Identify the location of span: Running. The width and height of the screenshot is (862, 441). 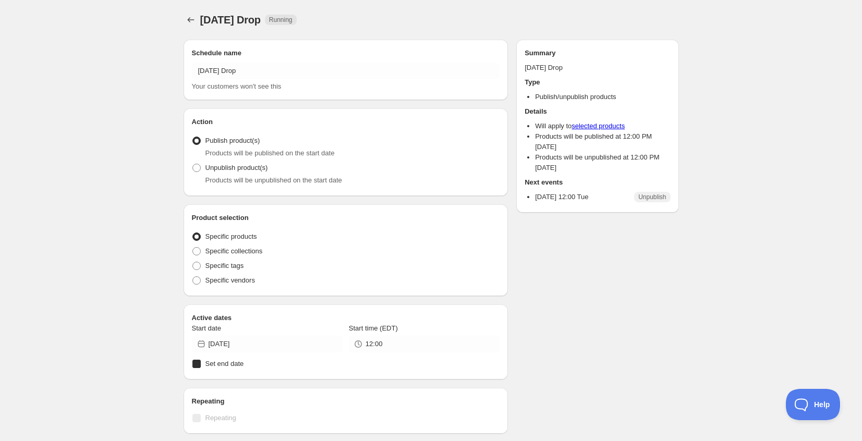
(281, 20).